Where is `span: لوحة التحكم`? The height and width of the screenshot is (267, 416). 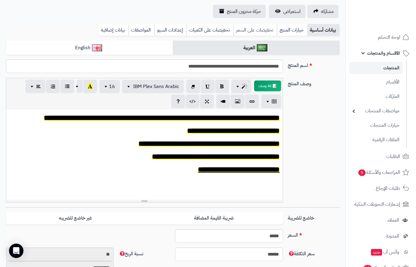 span: لوحة التحكم is located at coordinates (389, 37).